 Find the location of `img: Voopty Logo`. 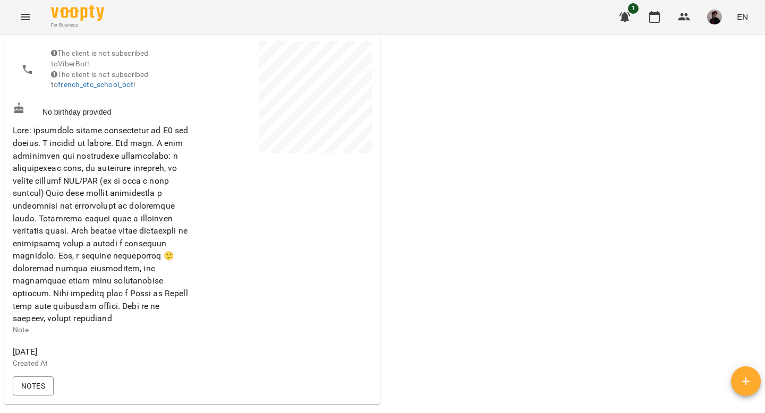

img: Voopty Logo is located at coordinates (78, 13).